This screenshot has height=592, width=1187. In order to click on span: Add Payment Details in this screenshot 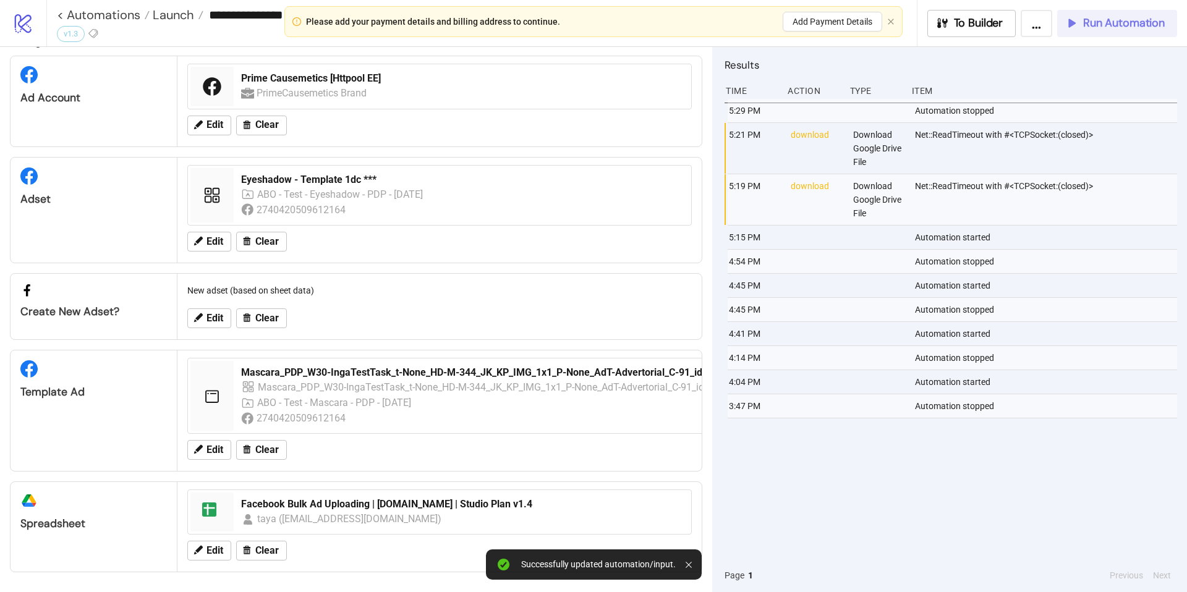, I will do `click(832, 22)`.